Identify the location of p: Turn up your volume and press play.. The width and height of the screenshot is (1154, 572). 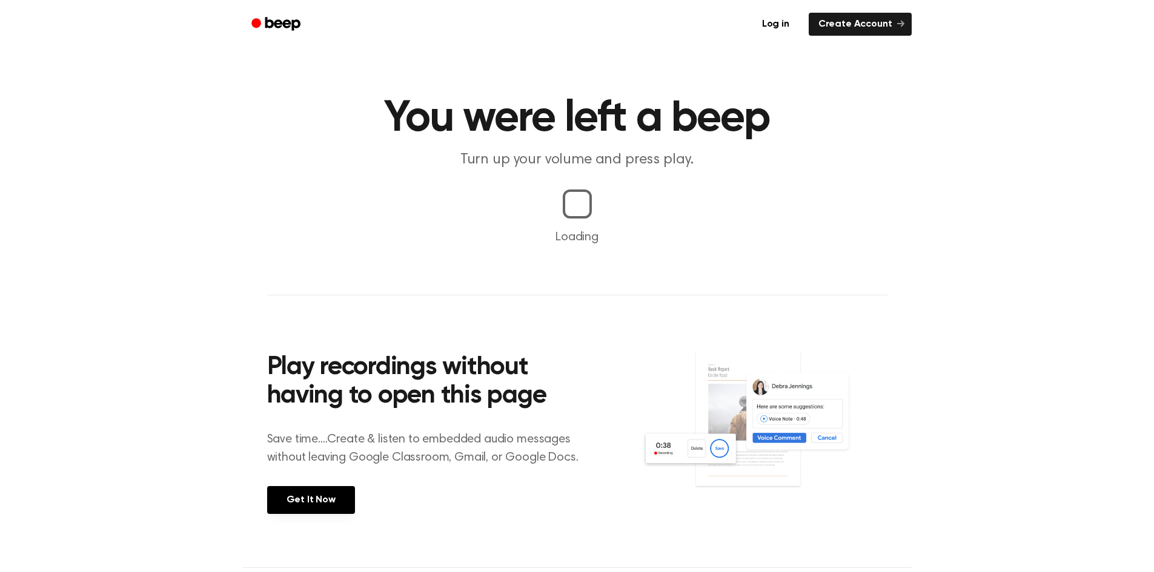
(577, 160).